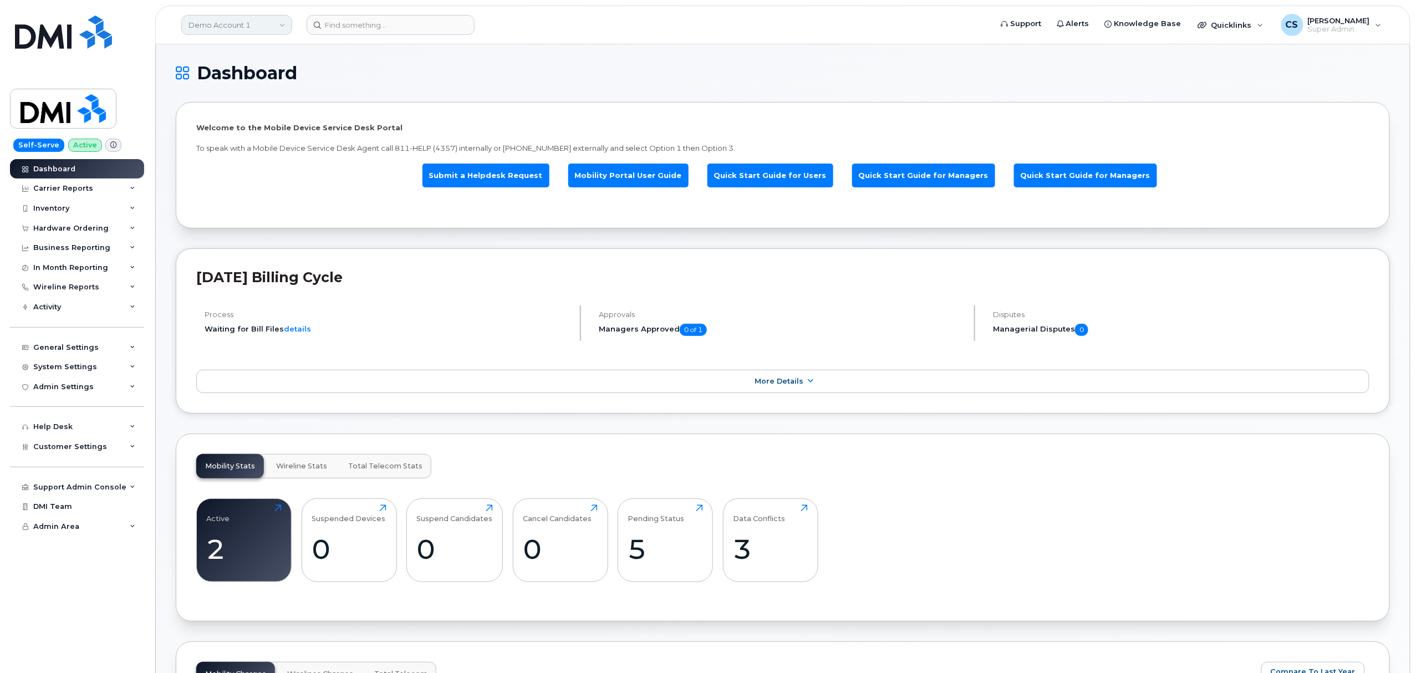 The image size is (1416, 673). Describe the element at coordinates (693, 330) in the screenshot. I see `span: 0 of 1` at that location.